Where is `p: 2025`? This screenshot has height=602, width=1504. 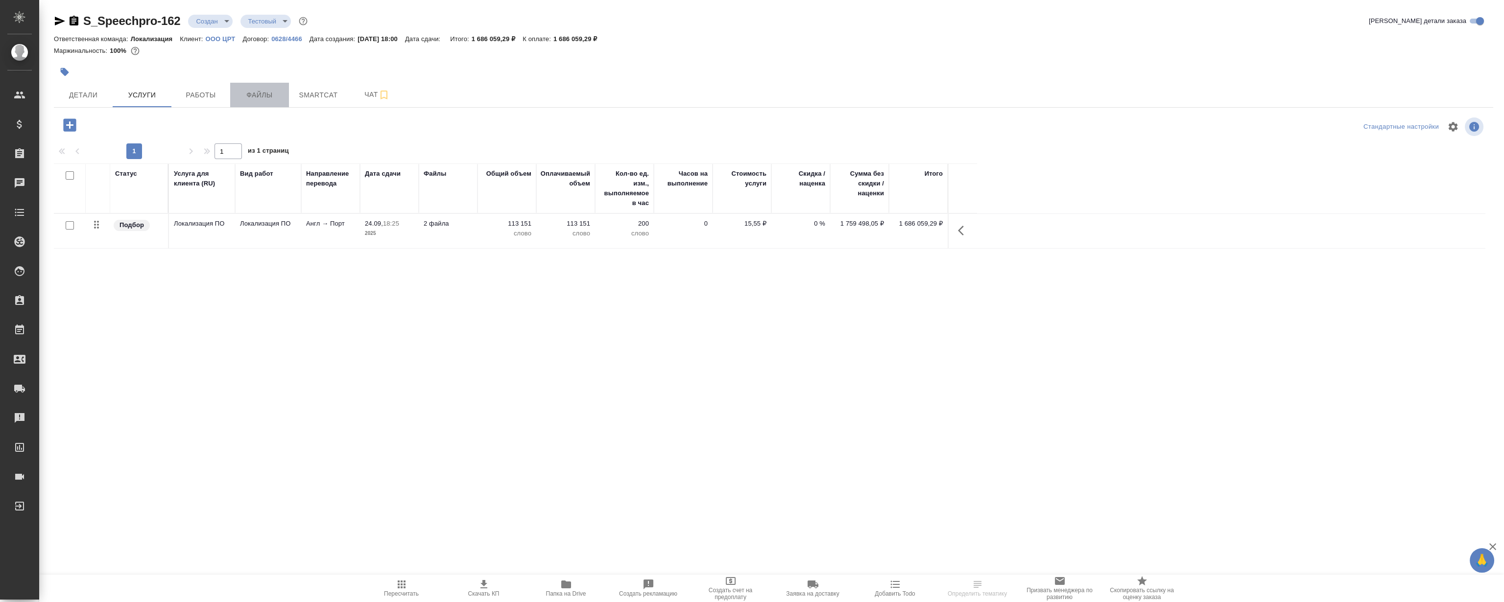
p: 2025 is located at coordinates (389, 234).